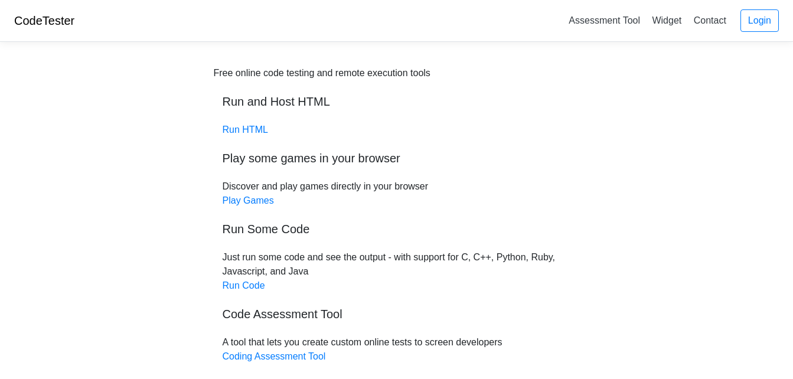 This screenshot has height=379, width=793. I want to click on a: Widget, so click(667, 20).